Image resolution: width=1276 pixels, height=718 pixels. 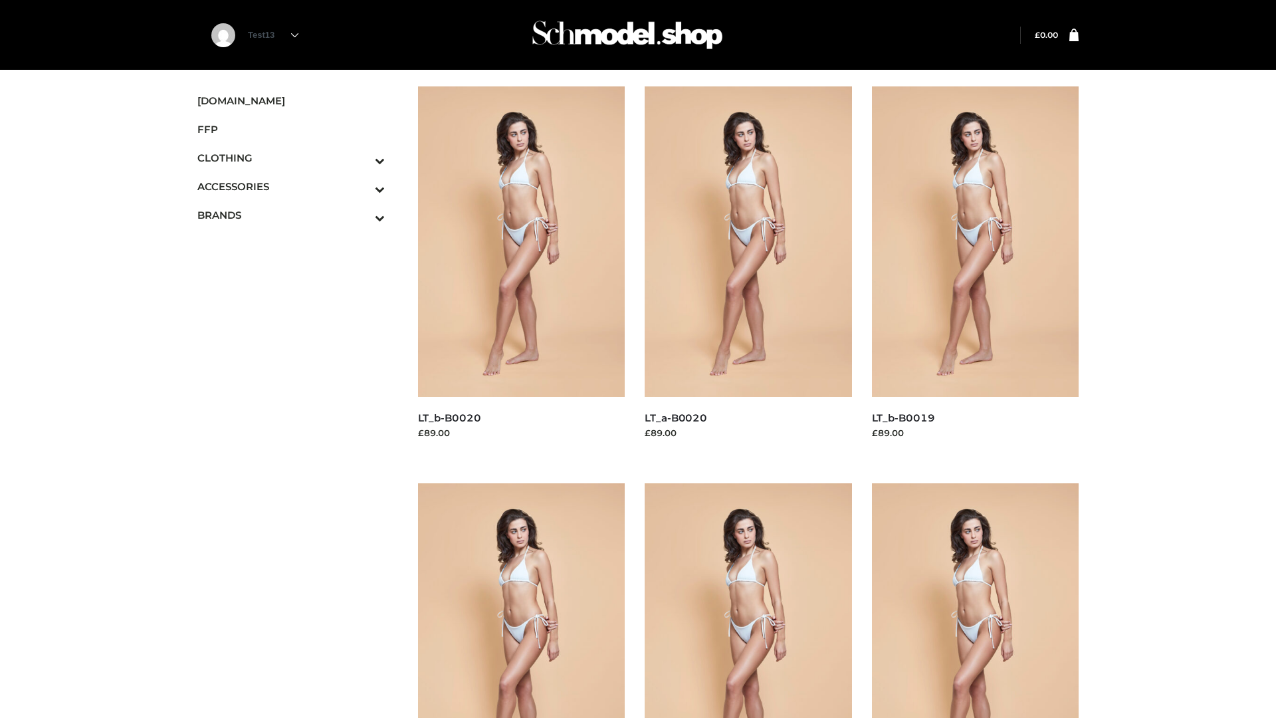 I want to click on a: BRANDSToggle Submenu, so click(x=291, y=215).